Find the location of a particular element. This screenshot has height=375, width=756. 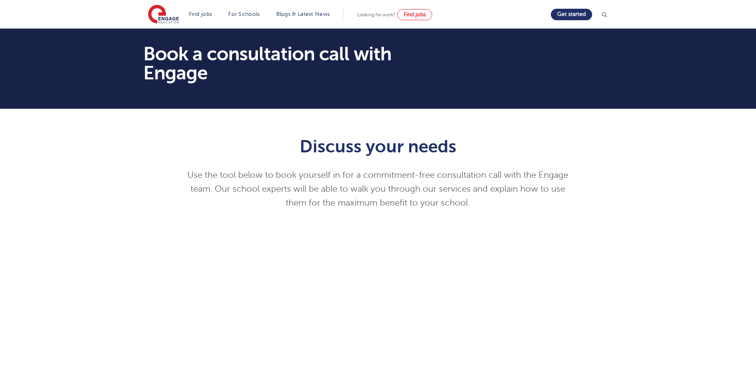

img: Engage Education is located at coordinates (164, 15).